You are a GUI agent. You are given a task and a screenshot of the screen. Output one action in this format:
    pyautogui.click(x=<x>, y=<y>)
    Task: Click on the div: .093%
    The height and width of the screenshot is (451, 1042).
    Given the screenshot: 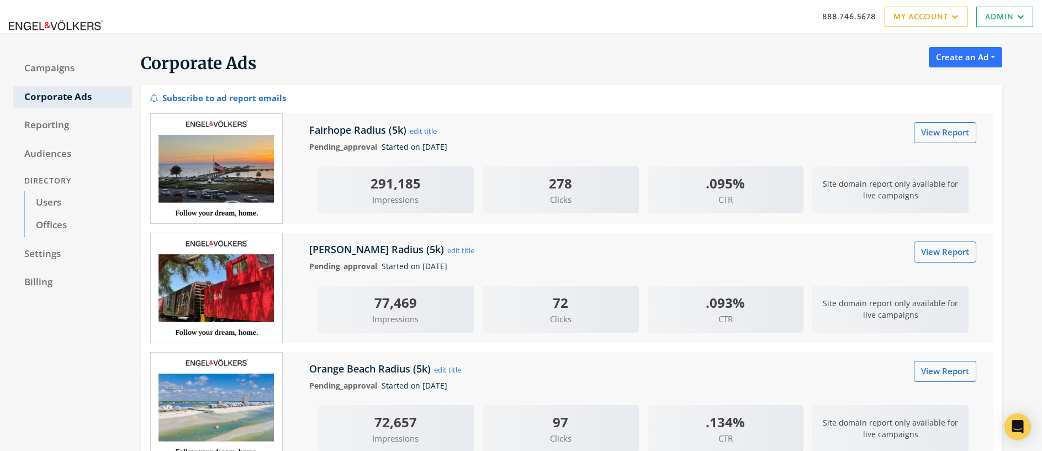 What is the action you would take?
    pyautogui.click(x=726, y=302)
    